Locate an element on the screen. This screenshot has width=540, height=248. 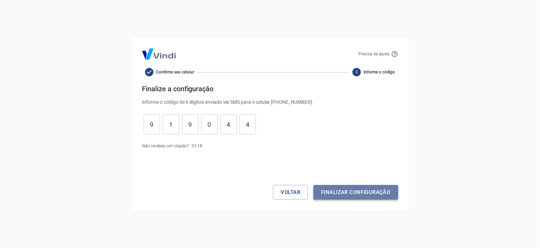
p: Precisa de ajuda is located at coordinates (374, 54).